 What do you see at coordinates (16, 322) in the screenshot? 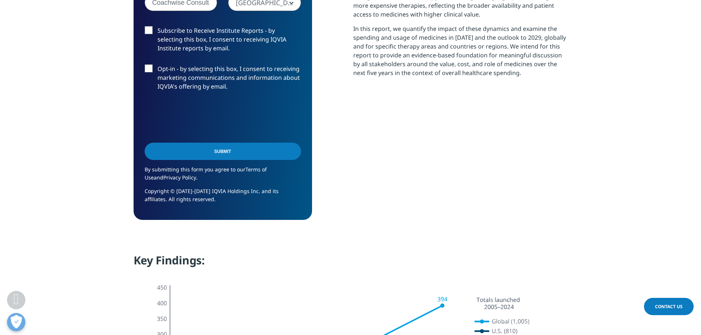
I see `button: Open Preferences` at bounding box center [16, 322].